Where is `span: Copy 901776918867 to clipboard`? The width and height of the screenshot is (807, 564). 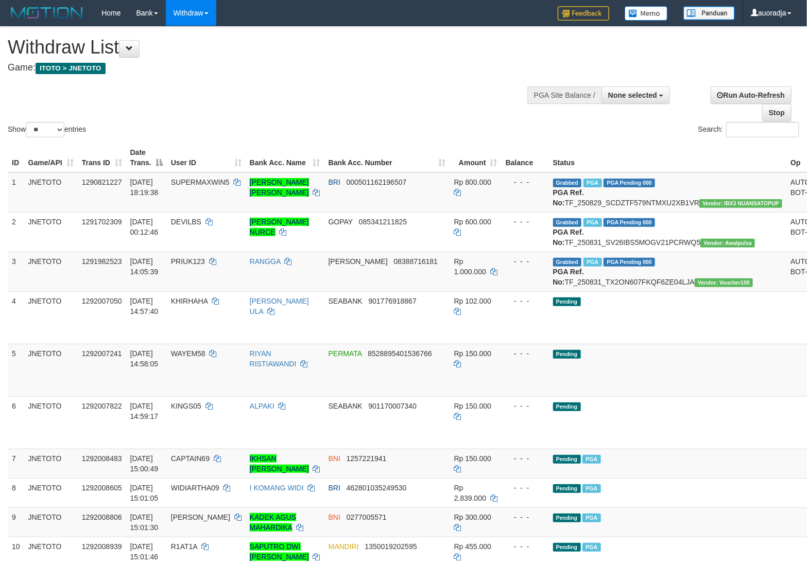
span: Copy 901776918867 to clipboard is located at coordinates (392, 301).